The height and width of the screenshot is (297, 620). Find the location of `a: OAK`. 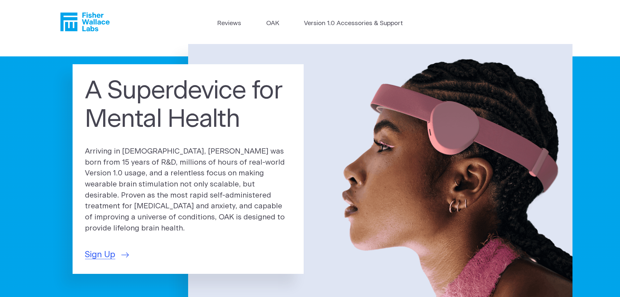

a: OAK is located at coordinates (273, 23).